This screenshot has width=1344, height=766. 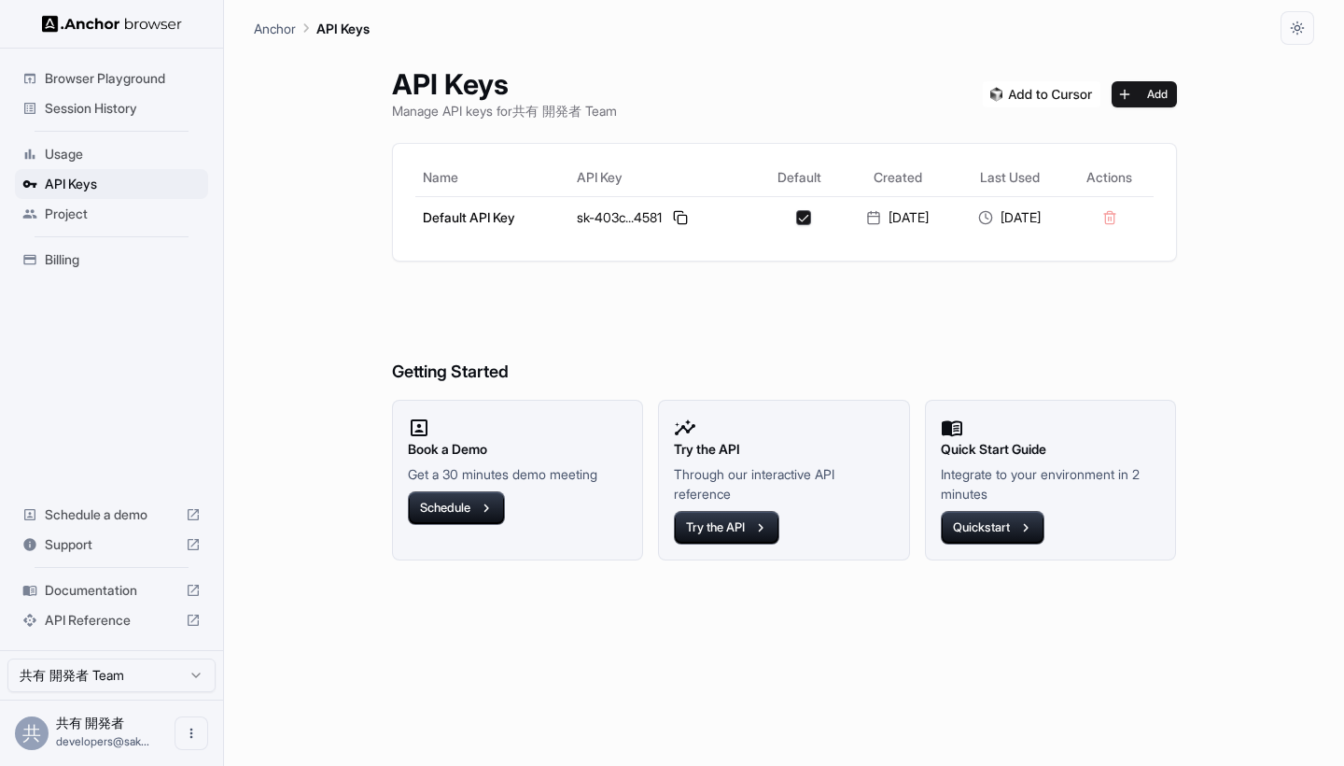 What do you see at coordinates (103, 740) in the screenshot?
I see `span: developers@sakurakids-sc.jp` at bounding box center [103, 740].